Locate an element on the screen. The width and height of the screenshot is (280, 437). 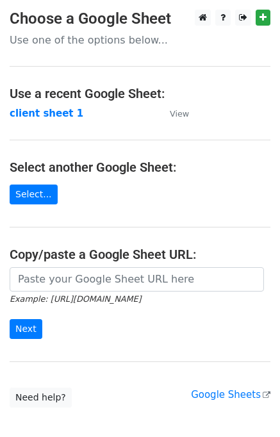
input: Paste your Google Sheet URL here is located at coordinates (137, 280).